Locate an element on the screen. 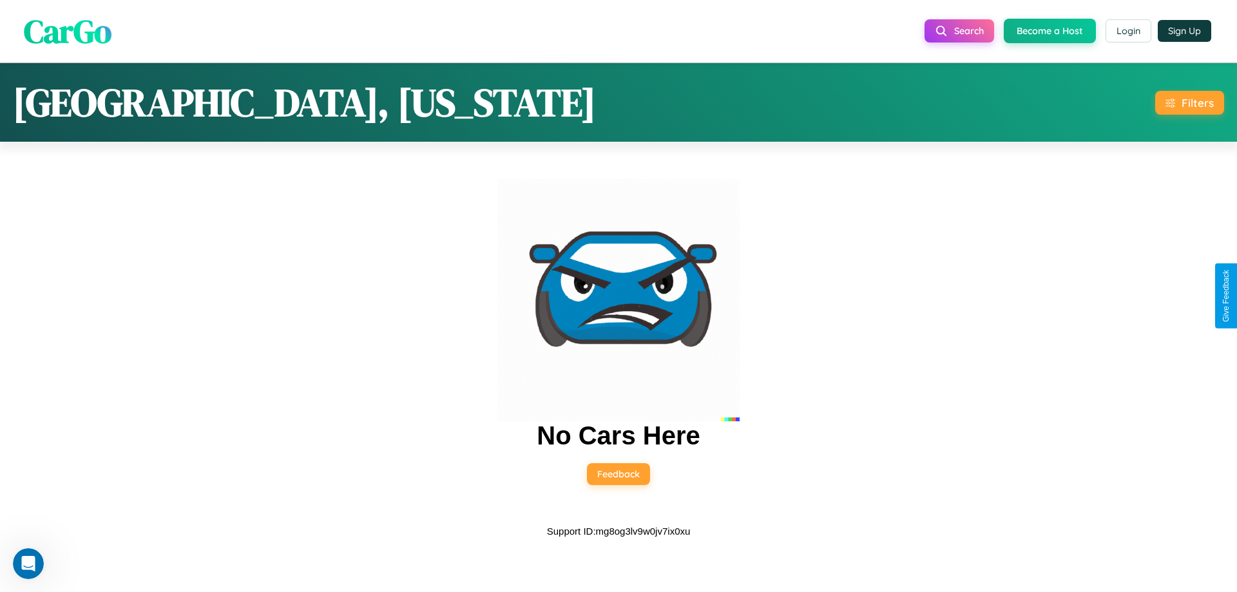 The image size is (1237, 592). span: Search is located at coordinates (969, 31).